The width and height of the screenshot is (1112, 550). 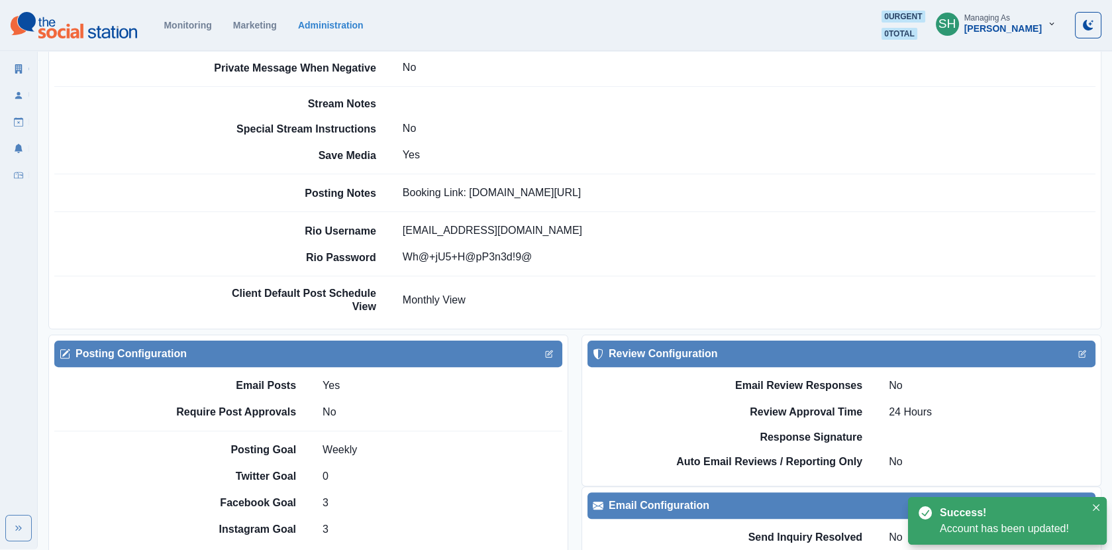 I want to click on span: 0 urgent, so click(x=903, y=17).